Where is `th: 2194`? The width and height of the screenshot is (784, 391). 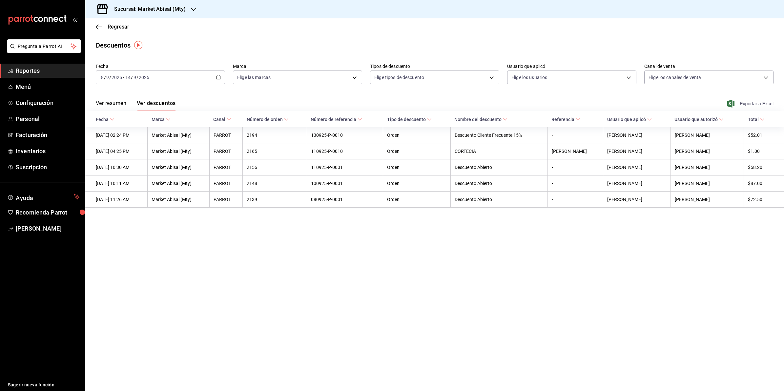 th: 2194 is located at coordinates (275, 135).